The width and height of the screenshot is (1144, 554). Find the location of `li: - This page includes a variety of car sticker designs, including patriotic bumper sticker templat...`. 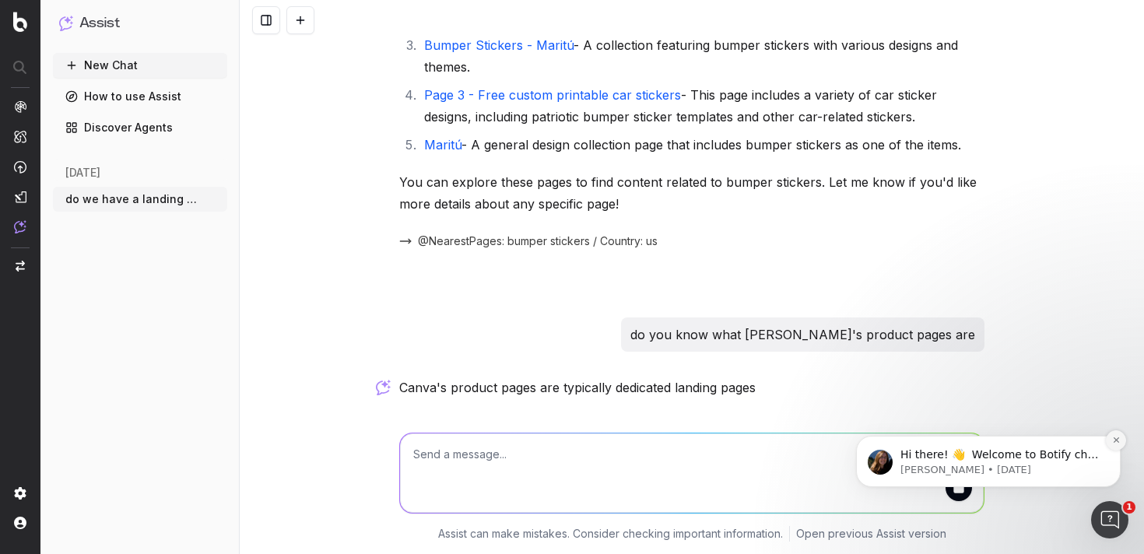

li: - This page includes a variety of car sticker designs, including patriotic bumper sticker templat... is located at coordinates (702, 106).